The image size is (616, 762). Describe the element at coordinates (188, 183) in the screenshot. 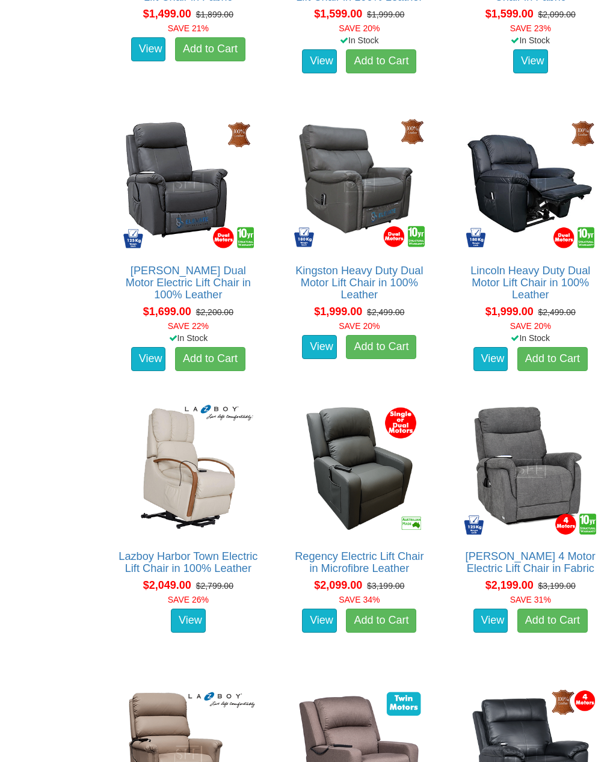

I see `img: Dalton Dual Motor Electric Lift Chair in 100% Leather` at that location.